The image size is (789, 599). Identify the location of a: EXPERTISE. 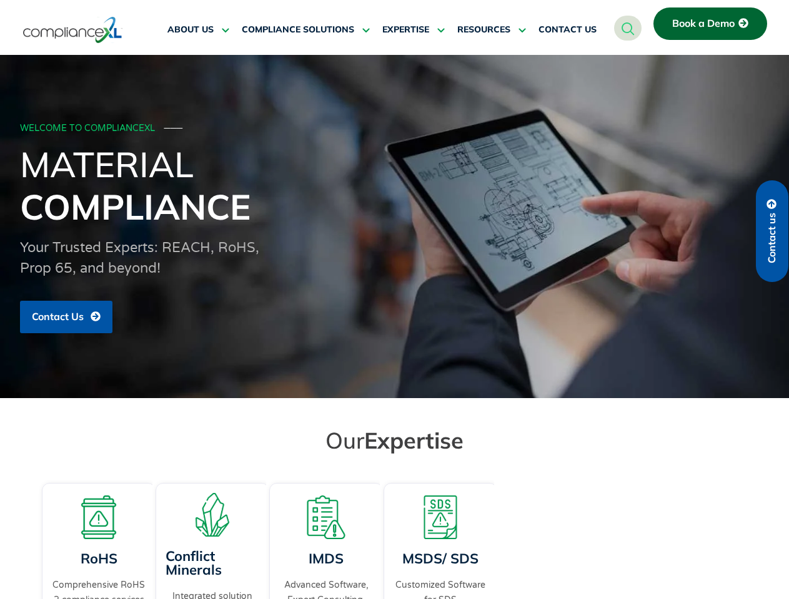
(413, 30).